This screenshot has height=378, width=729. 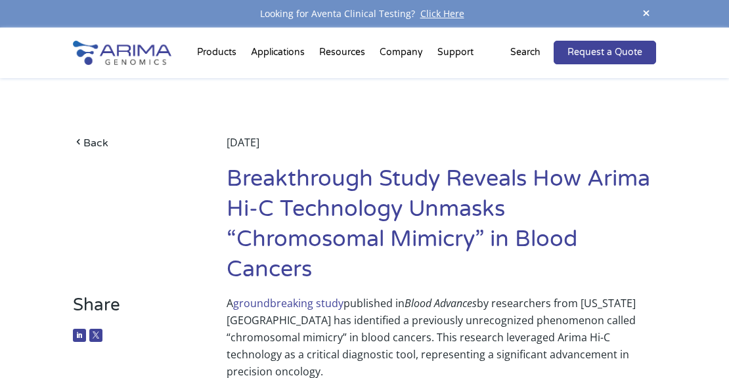 I want to click on img: Arima-Genomics-logo, so click(x=122, y=53).